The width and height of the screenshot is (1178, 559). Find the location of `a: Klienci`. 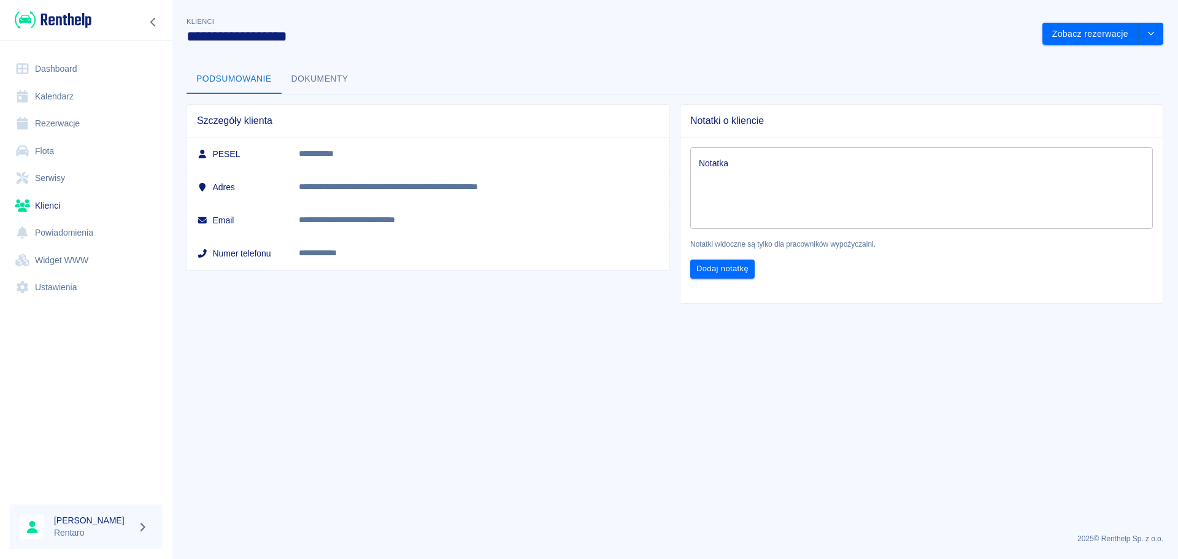

a: Klienci is located at coordinates (86, 206).